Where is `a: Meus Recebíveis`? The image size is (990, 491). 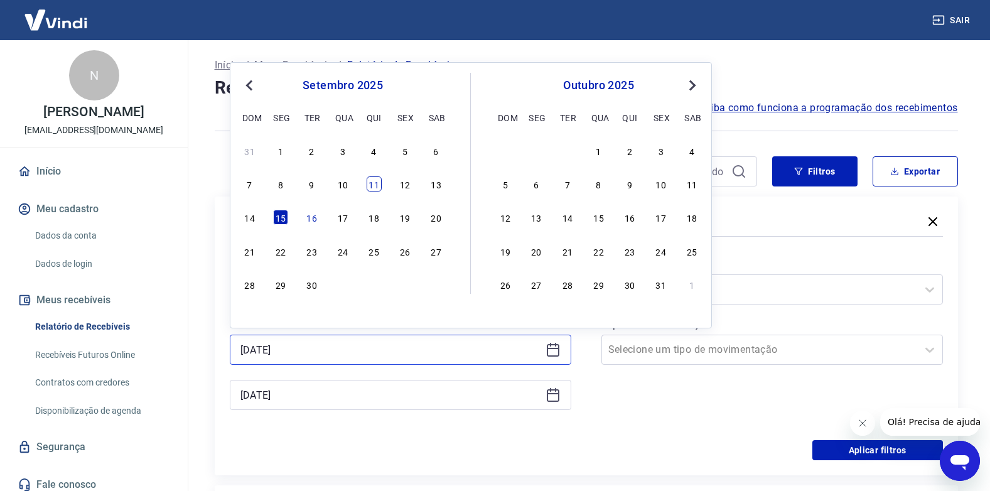
a: Meus Recebíveis is located at coordinates (293, 65).